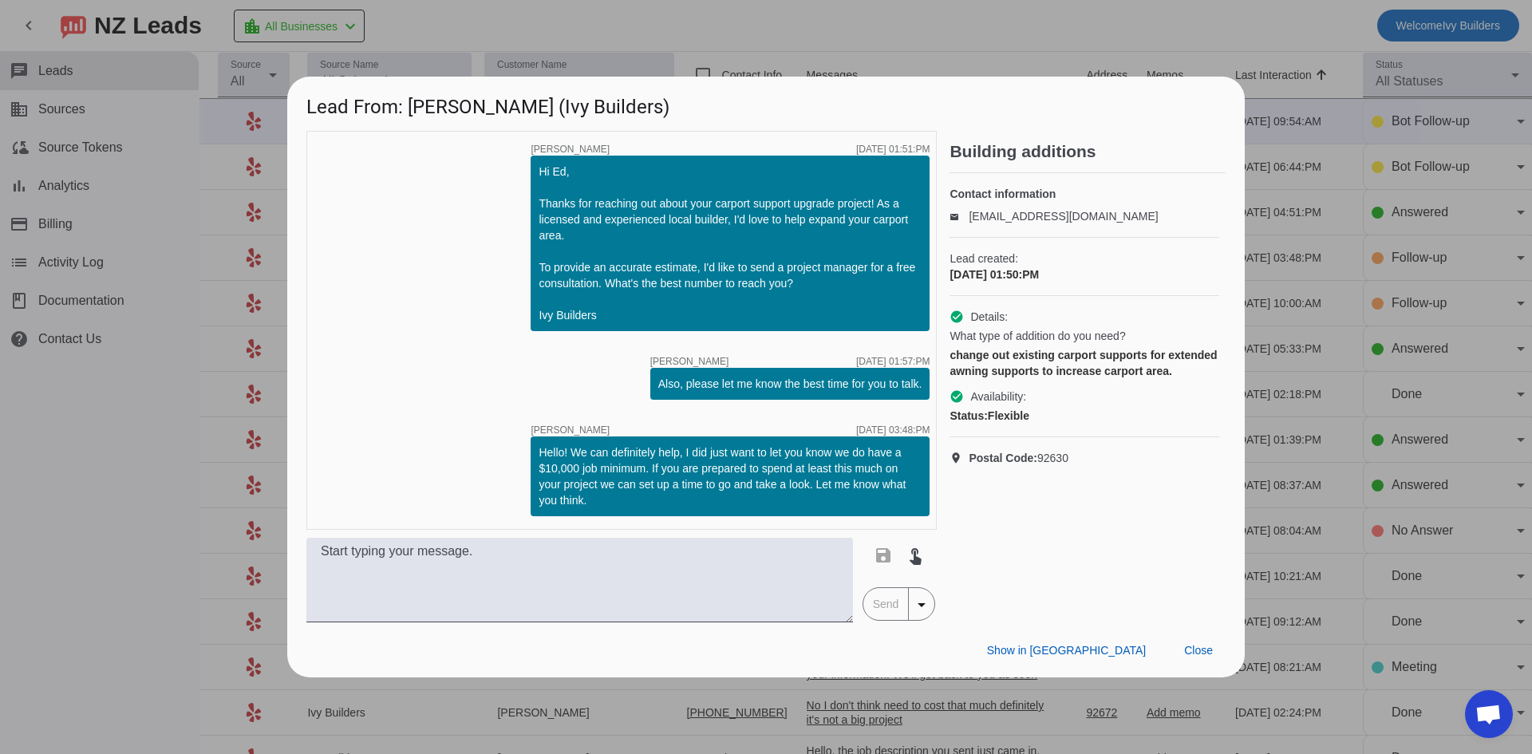 Image resolution: width=1532 pixels, height=754 pixels. I want to click on span: 92630, so click(1018, 458).